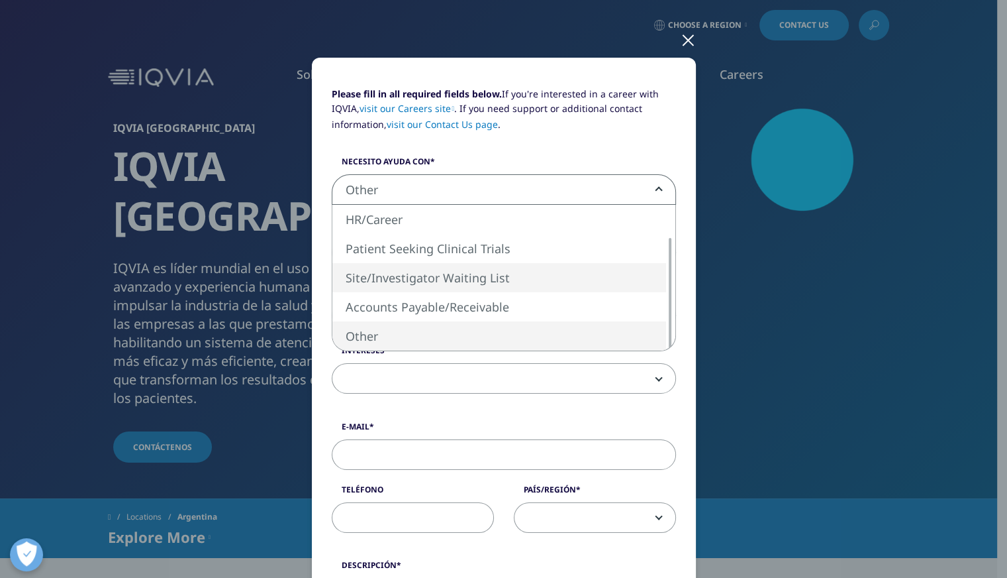  Describe the element at coordinates (417, 93) in the screenshot. I see `strong: Please fill in all required fields below.` at that location.